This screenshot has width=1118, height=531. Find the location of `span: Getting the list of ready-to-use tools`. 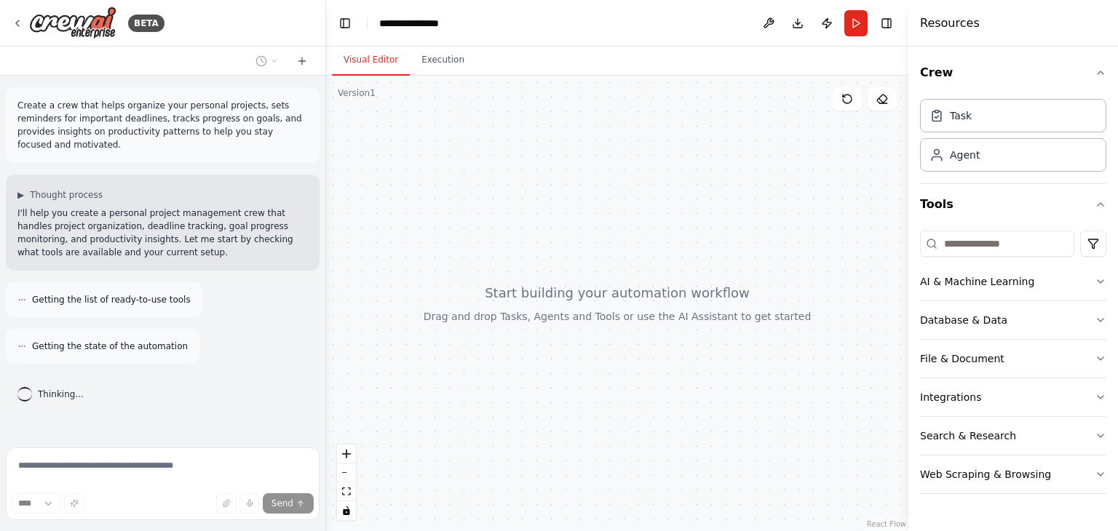

span: Getting the list of ready-to-use tools is located at coordinates (111, 300).